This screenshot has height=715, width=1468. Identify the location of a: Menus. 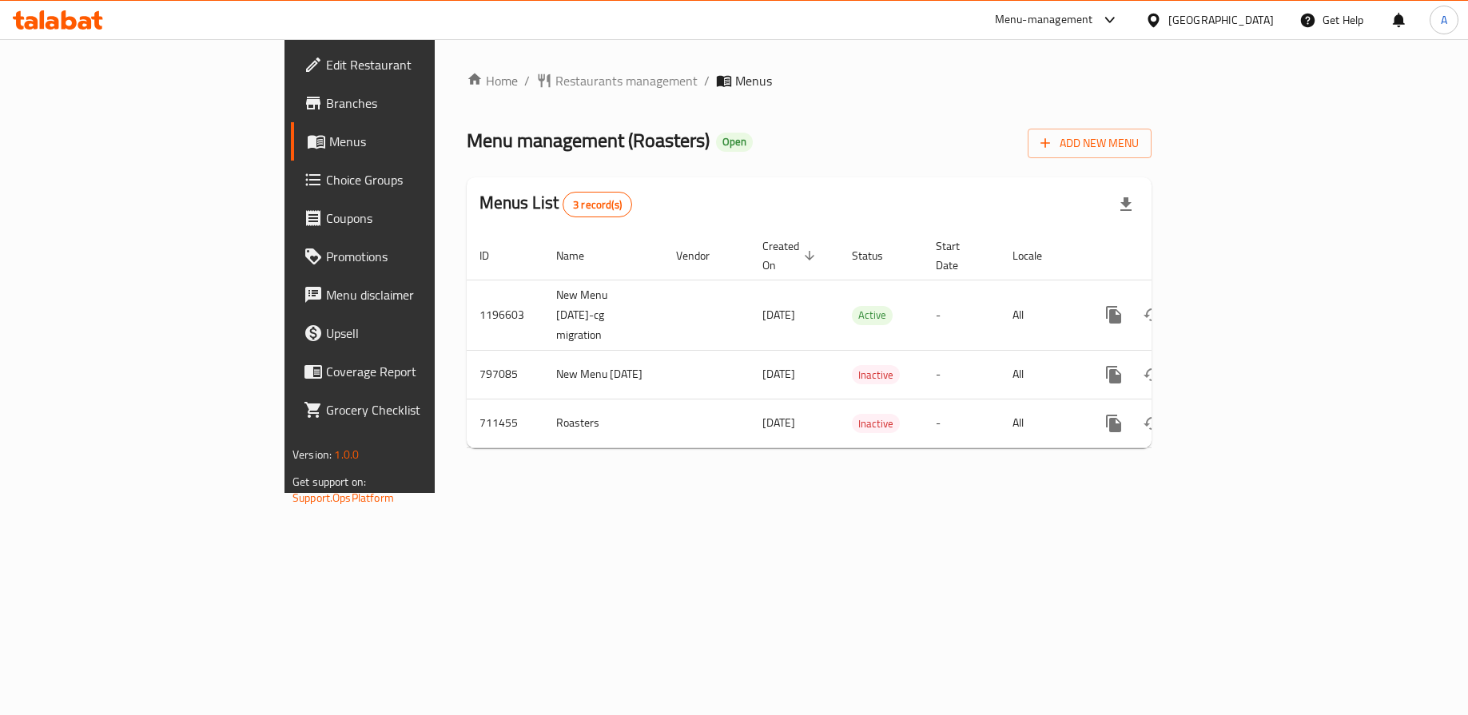
(410, 141).